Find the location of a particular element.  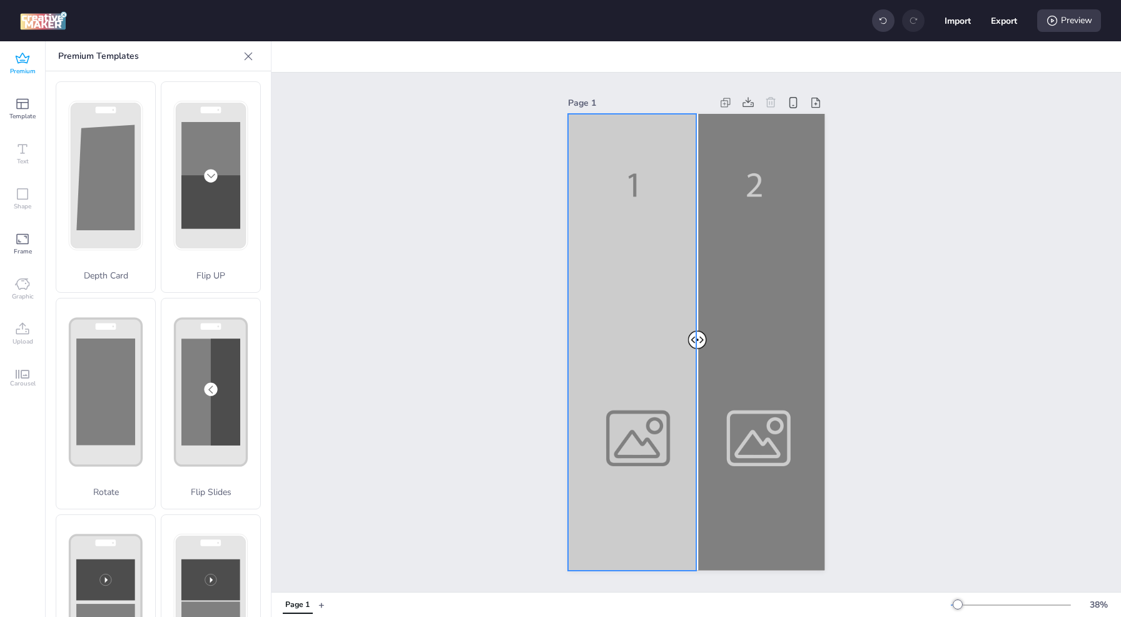

span: Premium is located at coordinates (23, 71).